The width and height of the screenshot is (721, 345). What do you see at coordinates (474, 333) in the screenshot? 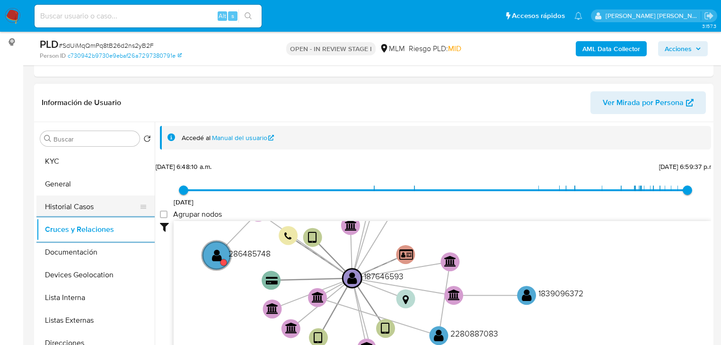
I see `text: 2280887083` at bounding box center [474, 333].